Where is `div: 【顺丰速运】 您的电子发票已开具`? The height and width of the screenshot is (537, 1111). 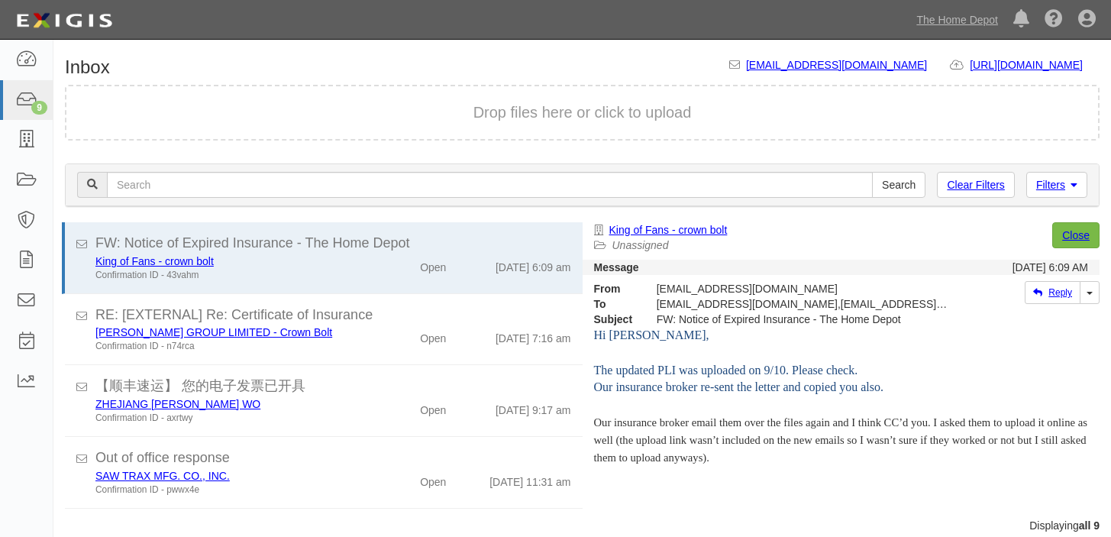 div: 【顺丰速运】 您的电子发票已开具 is located at coordinates (333, 386).